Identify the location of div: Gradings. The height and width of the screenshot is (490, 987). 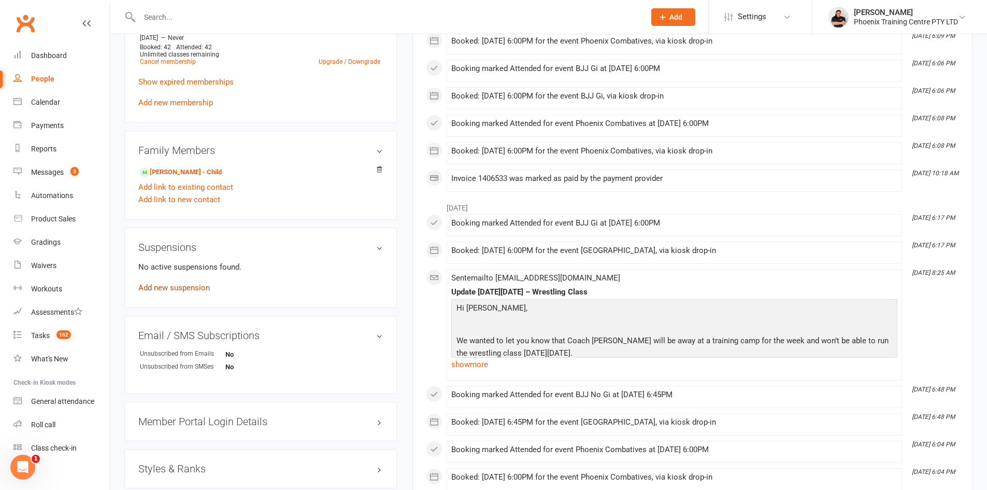
(46, 242).